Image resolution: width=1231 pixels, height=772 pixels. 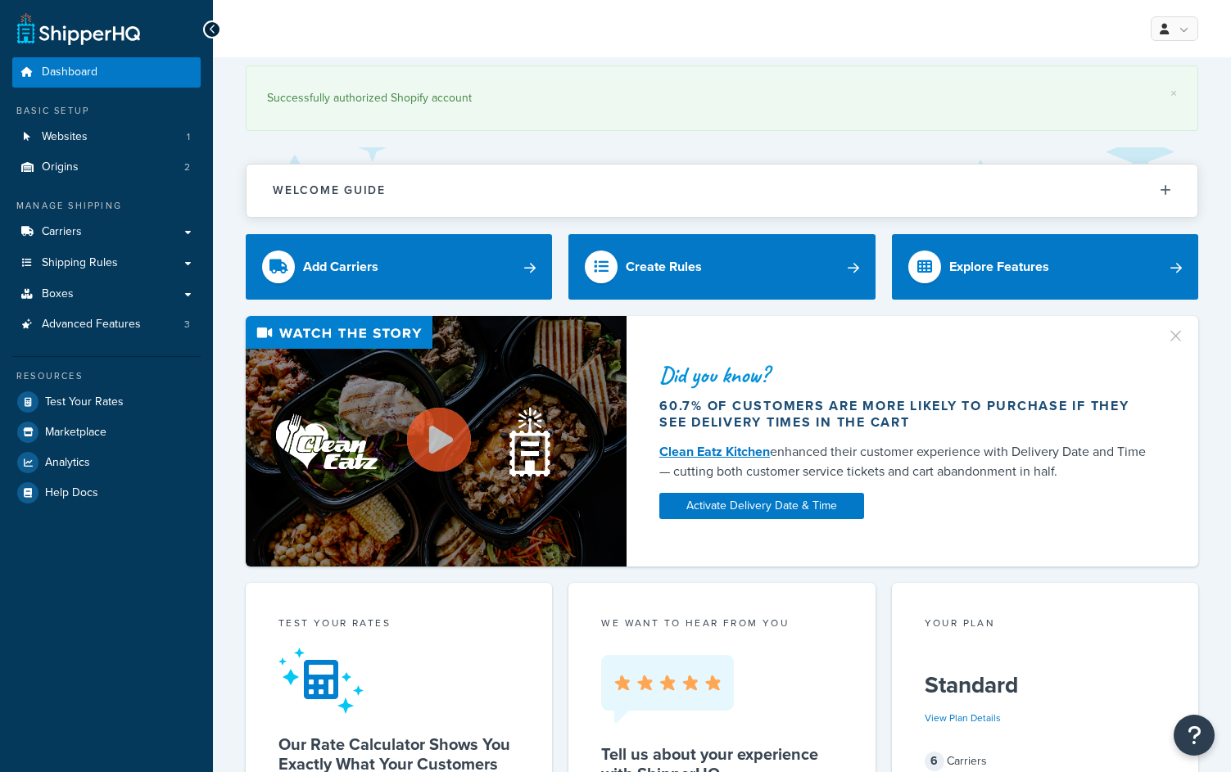 What do you see at coordinates (187, 167) in the screenshot?
I see `span: 2` at bounding box center [187, 167].